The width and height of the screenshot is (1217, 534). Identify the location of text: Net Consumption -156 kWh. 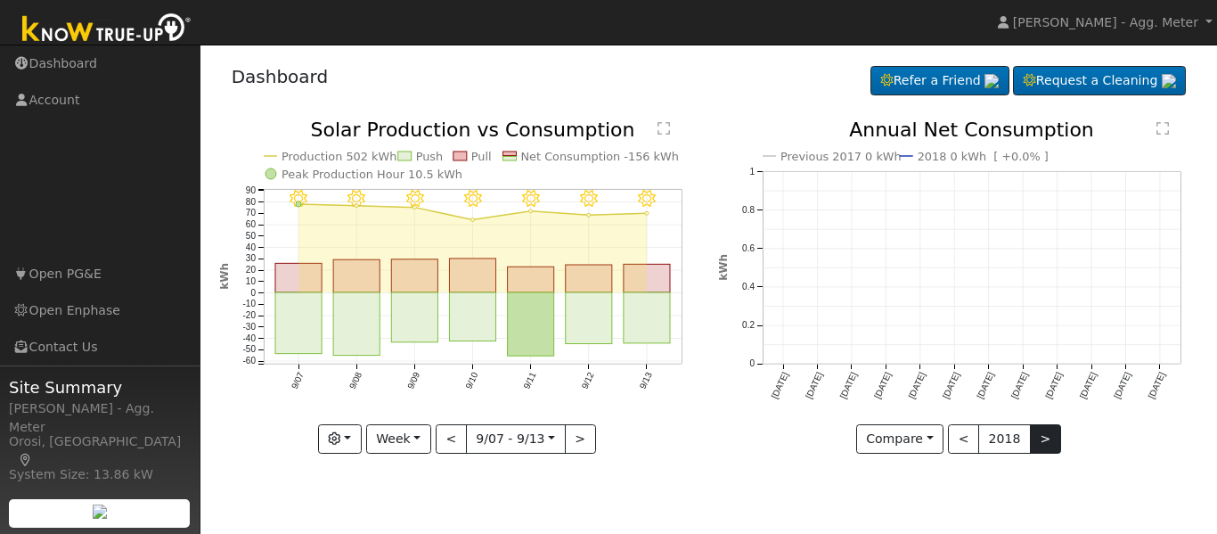
(599, 156).